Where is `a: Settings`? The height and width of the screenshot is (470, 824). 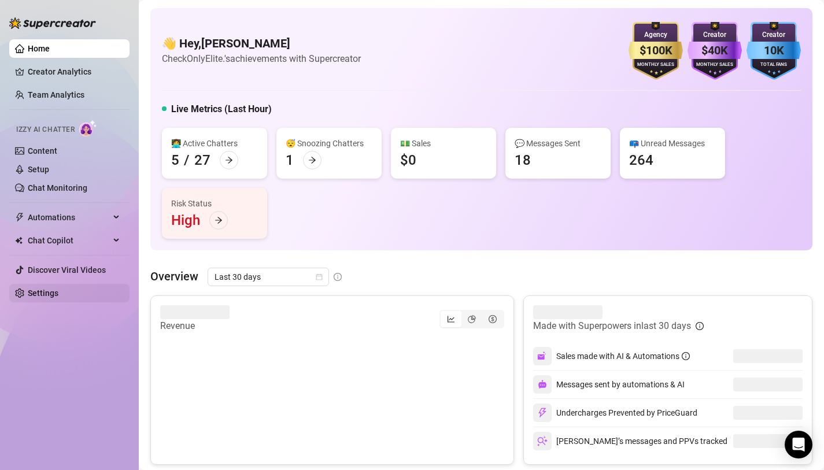
a: Settings is located at coordinates (43, 293).